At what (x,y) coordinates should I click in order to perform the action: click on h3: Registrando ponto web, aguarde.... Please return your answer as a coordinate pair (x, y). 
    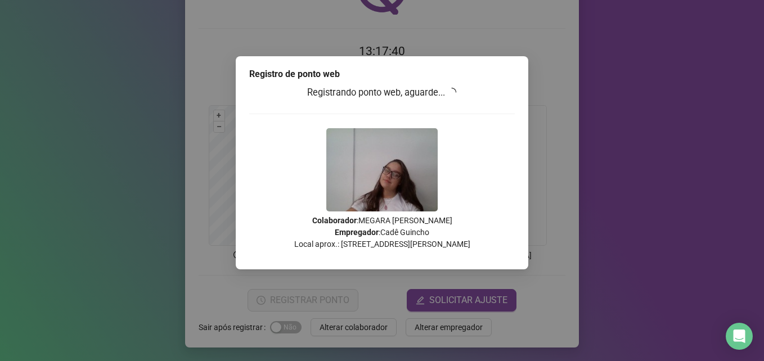
    Looking at the image, I should click on (382, 93).